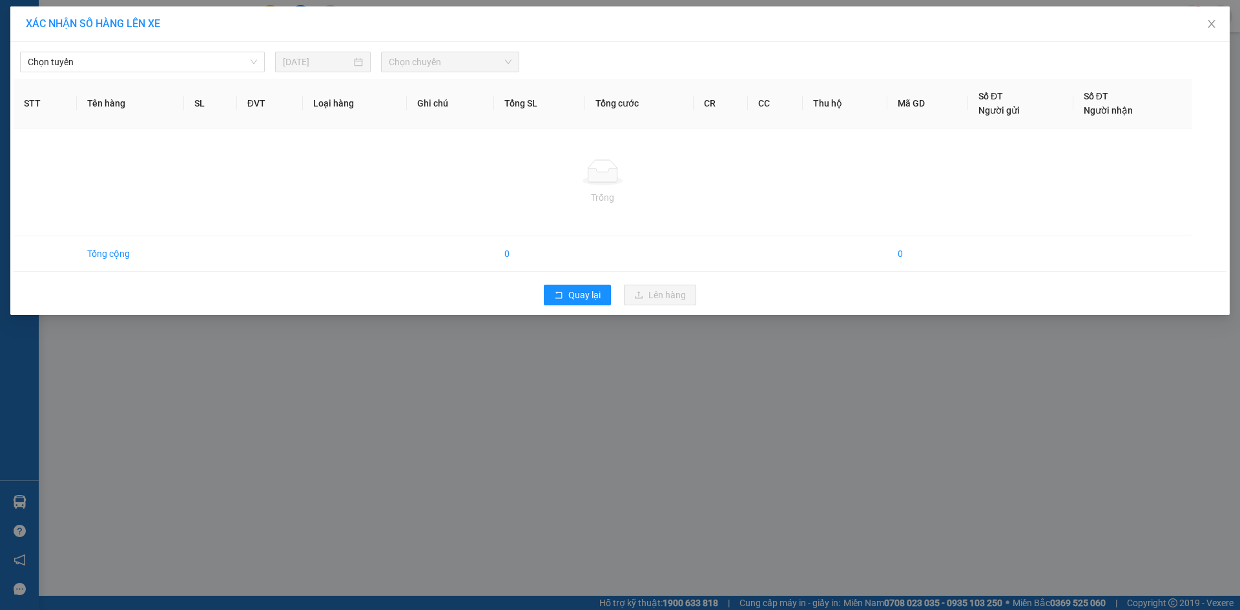 This screenshot has height=610, width=1240. What do you see at coordinates (451, 103) in the screenshot?
I see `th: Ghi chú` at bounding box center [451, 103].